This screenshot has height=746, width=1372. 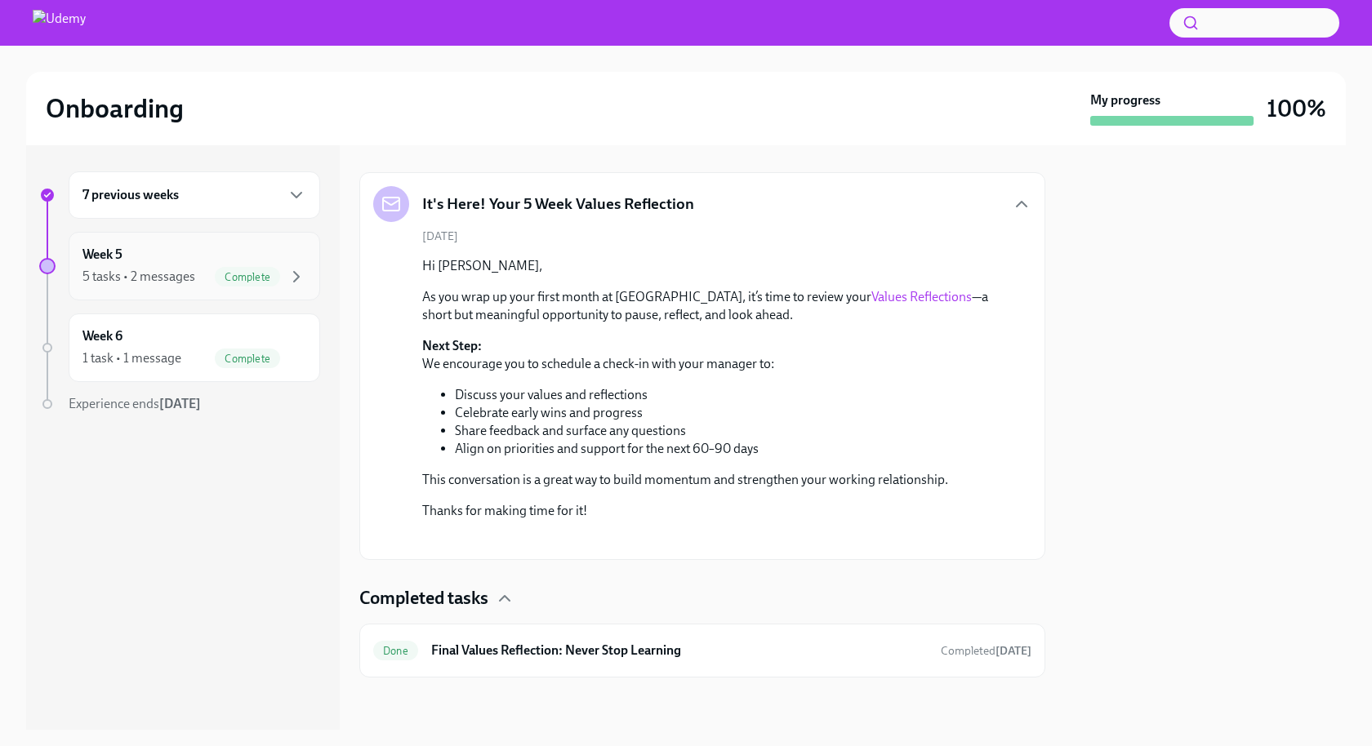 What do you see at coordinates (424, 599) in the screenshot?
I see `h4: Completed tasks` at bounding box center [424, 599].